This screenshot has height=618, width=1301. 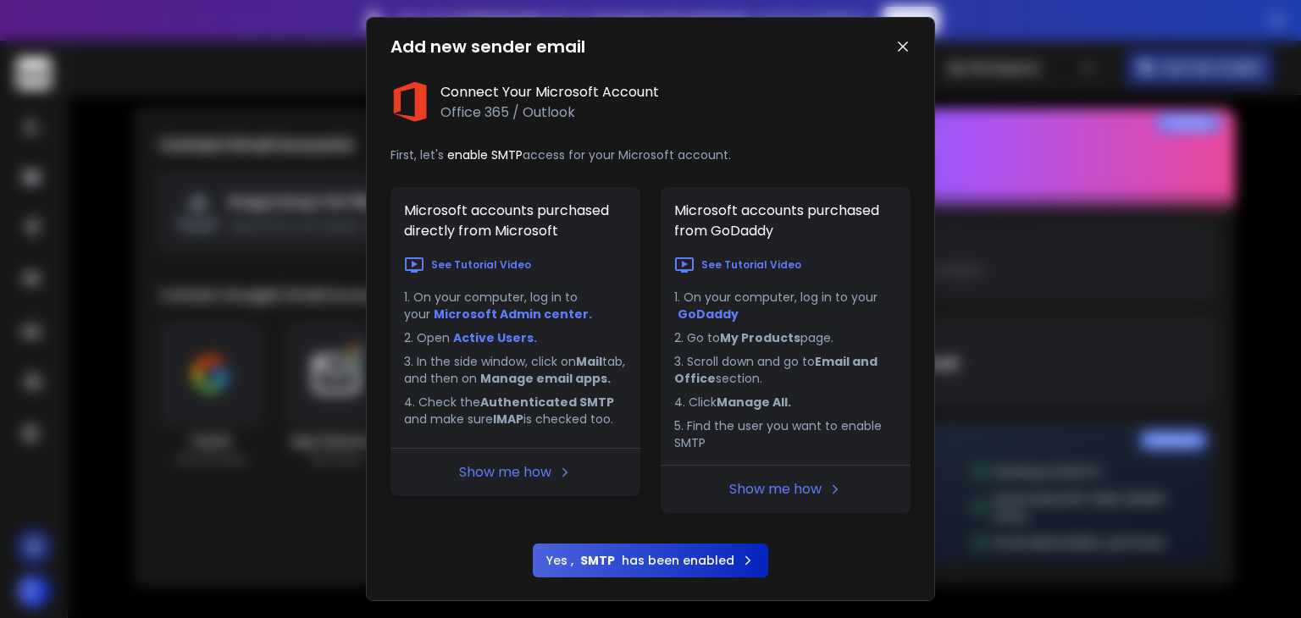 I want to click on b: SMTP, so click(x=597, y=561).